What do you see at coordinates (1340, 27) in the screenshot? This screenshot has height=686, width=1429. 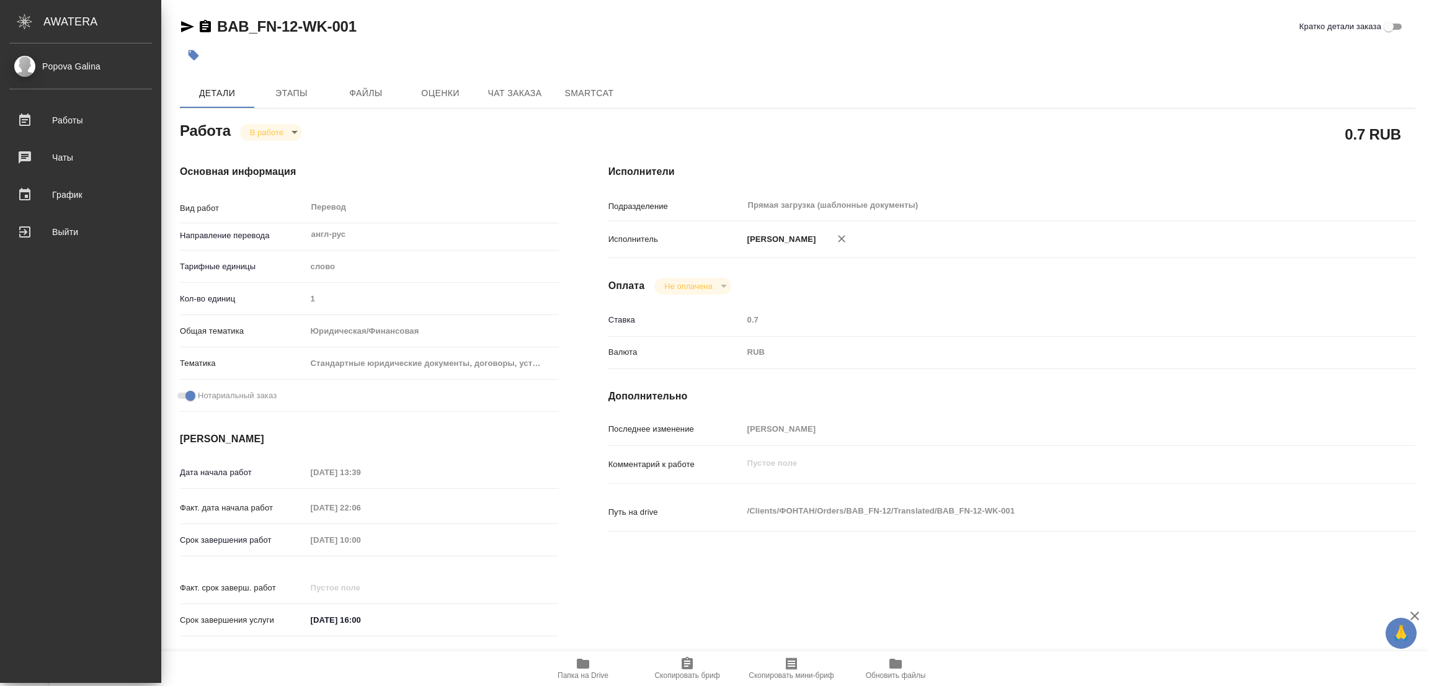 I see `span: Кратко детали заказа` at bounding box center [1340, 27].